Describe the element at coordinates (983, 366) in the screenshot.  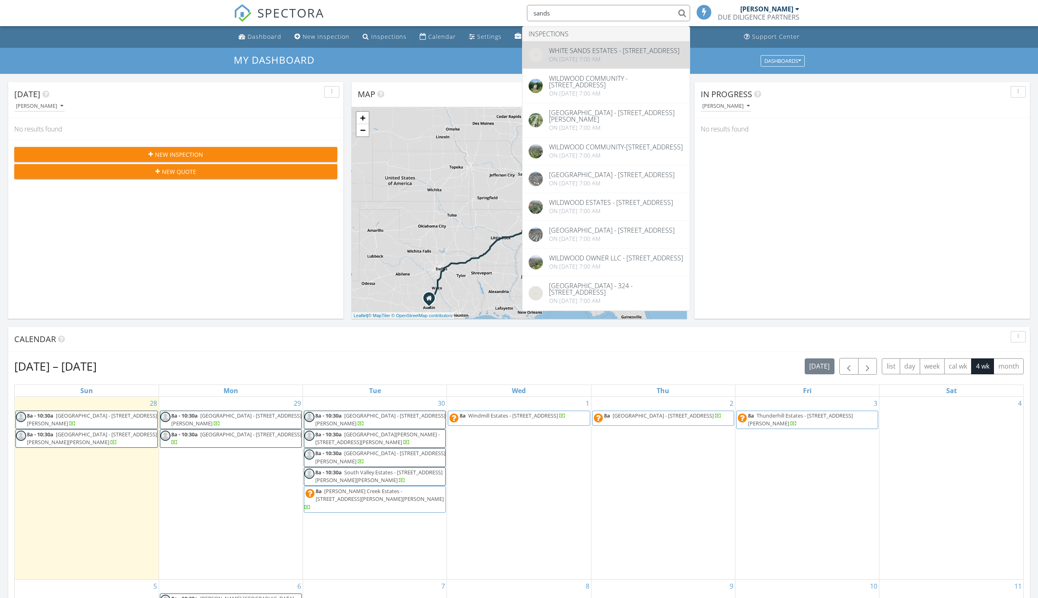
I see `button: 4 wk` at that location.